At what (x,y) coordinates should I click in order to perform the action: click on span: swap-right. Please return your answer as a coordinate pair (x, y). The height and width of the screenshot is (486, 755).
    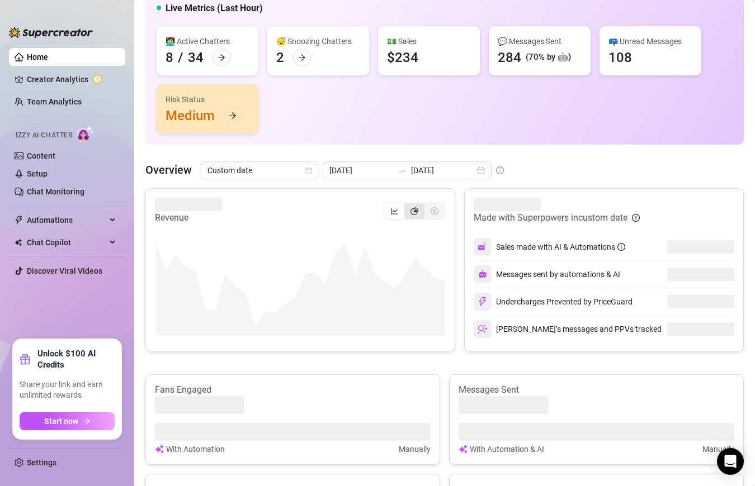
    Looking at the image, I should click on (402, 171).